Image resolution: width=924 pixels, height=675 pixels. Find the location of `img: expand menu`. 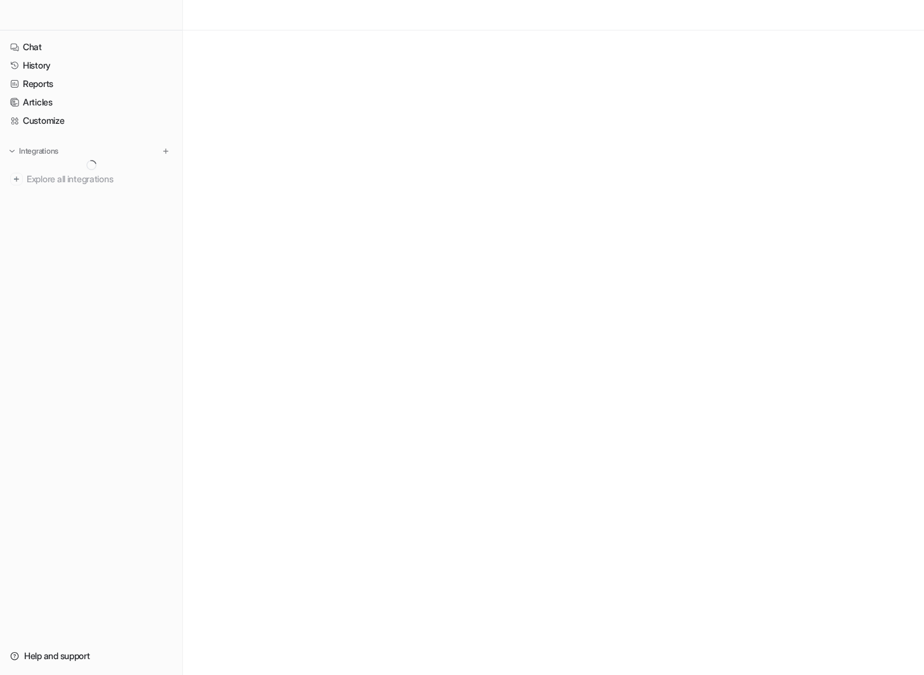

img: expand menu is located at coordinates (12, 151).